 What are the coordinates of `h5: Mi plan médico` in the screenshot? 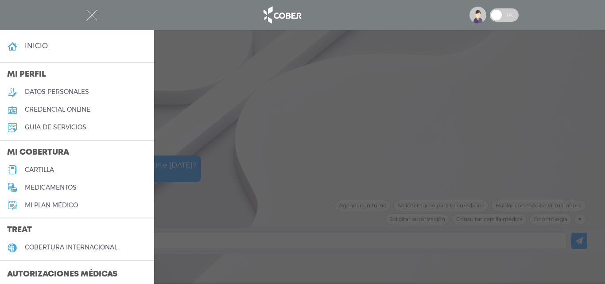 It's located at (51, 205).